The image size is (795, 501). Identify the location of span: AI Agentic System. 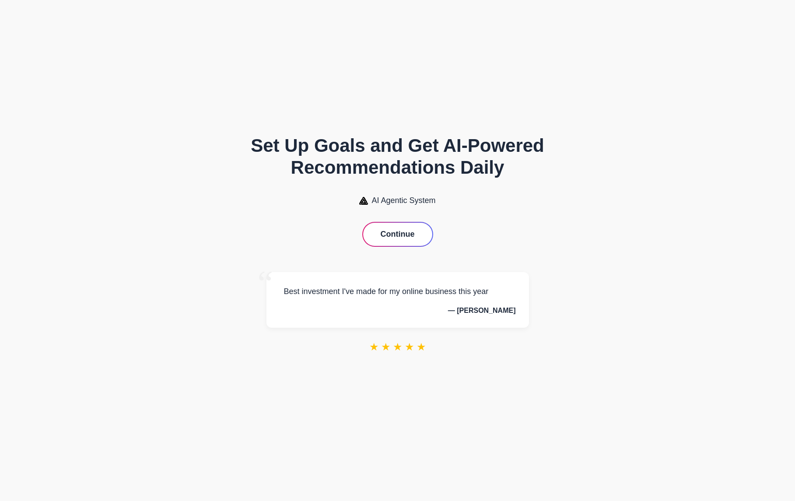
(404, 200).